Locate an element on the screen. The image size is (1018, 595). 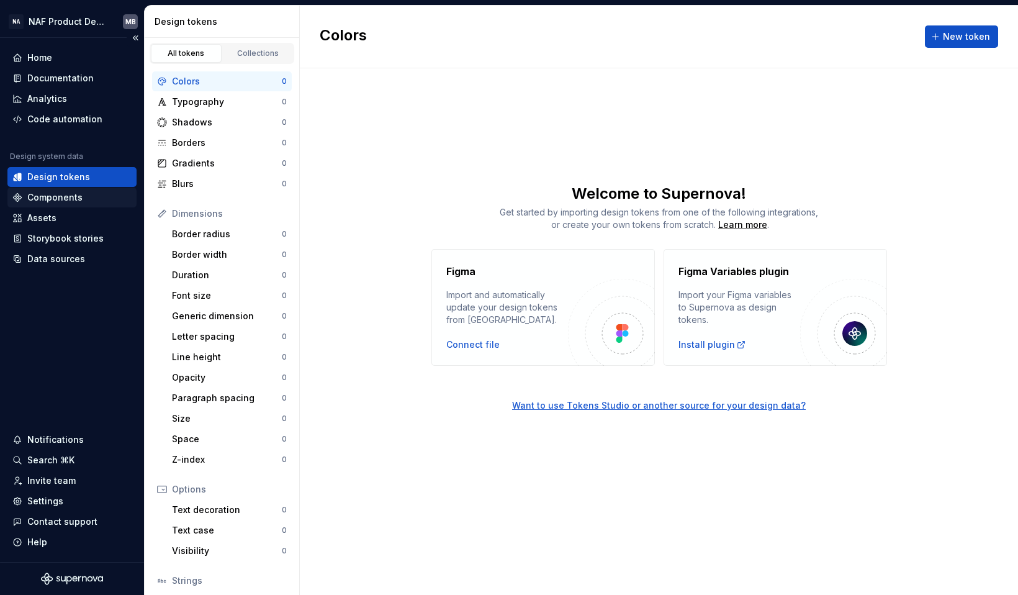
div: Text case is located at coordinates (227, 530).